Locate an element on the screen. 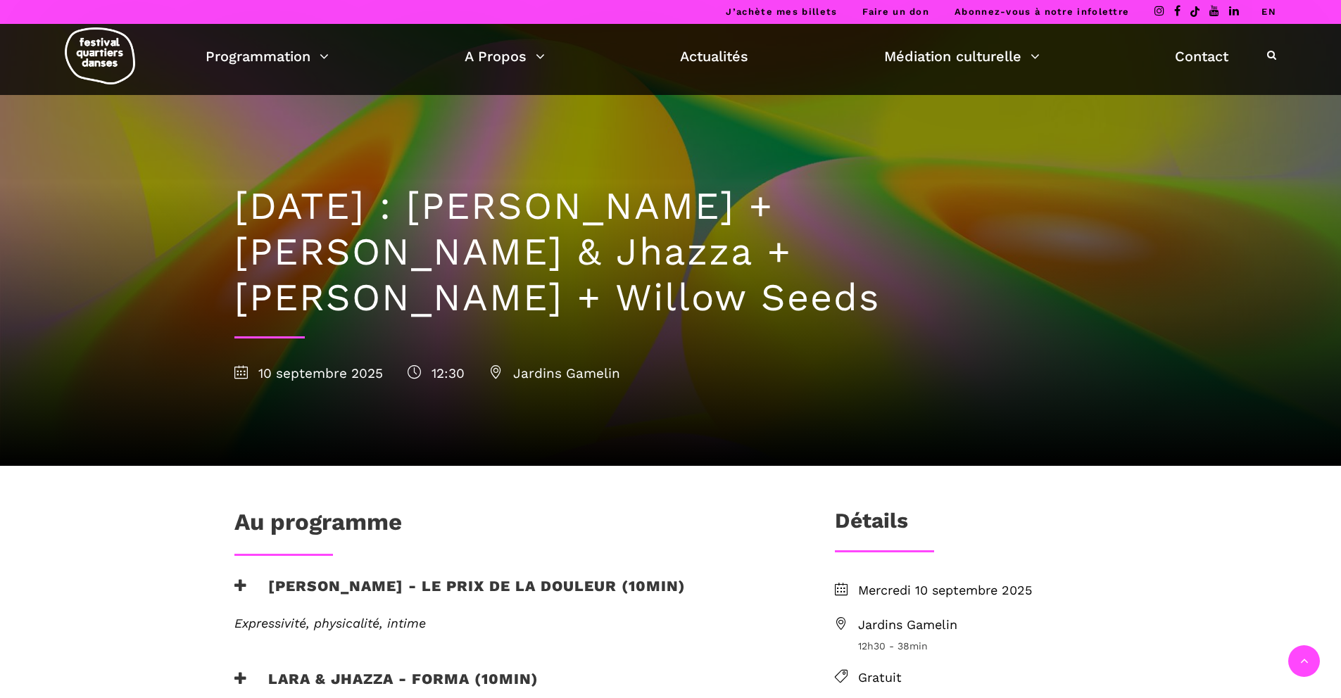 The width and height of the screenshot is (1341, 698). a: A Propos is located at coordinates (505, 56).